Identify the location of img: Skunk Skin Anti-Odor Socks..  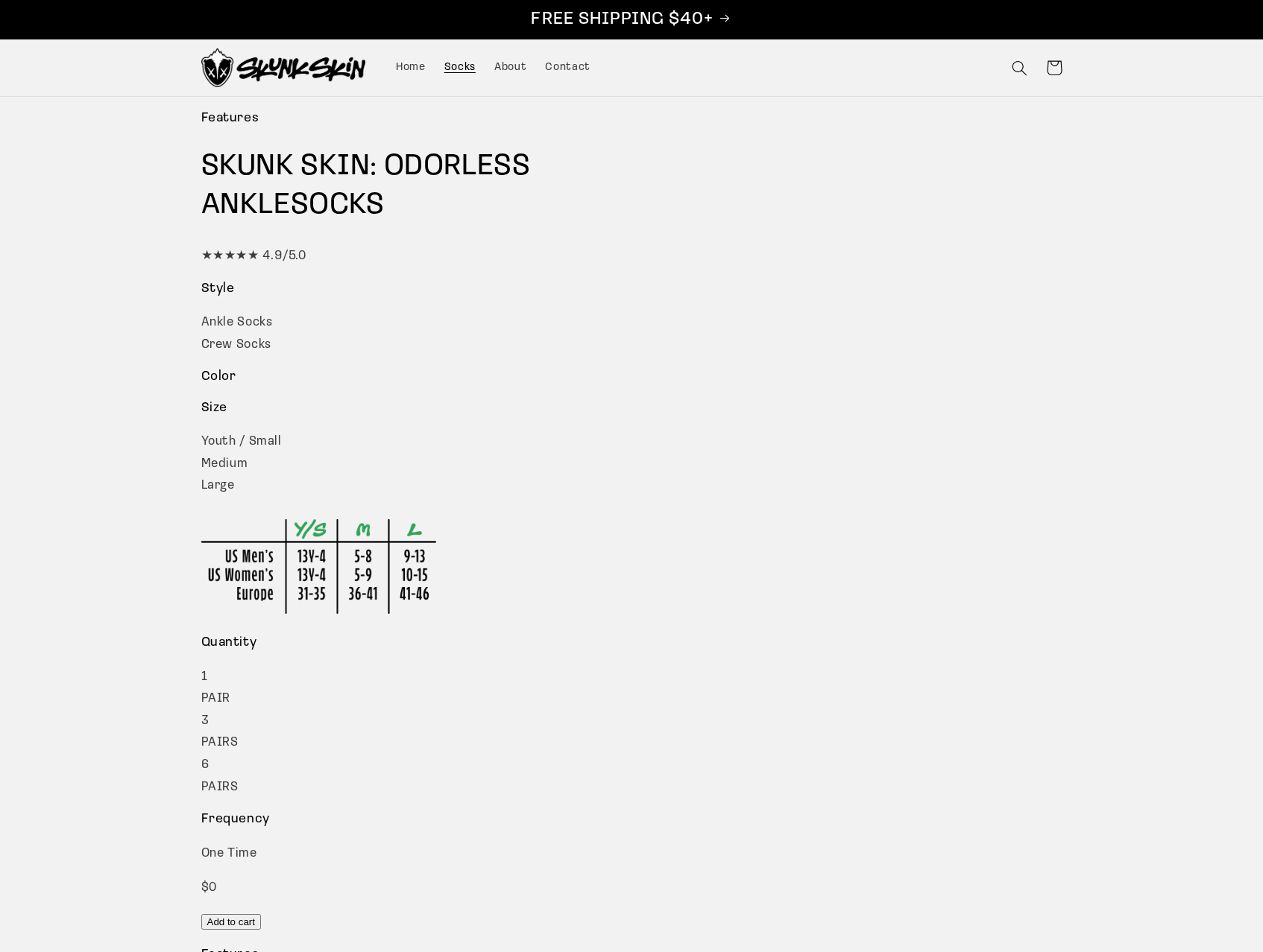
(283, 68).